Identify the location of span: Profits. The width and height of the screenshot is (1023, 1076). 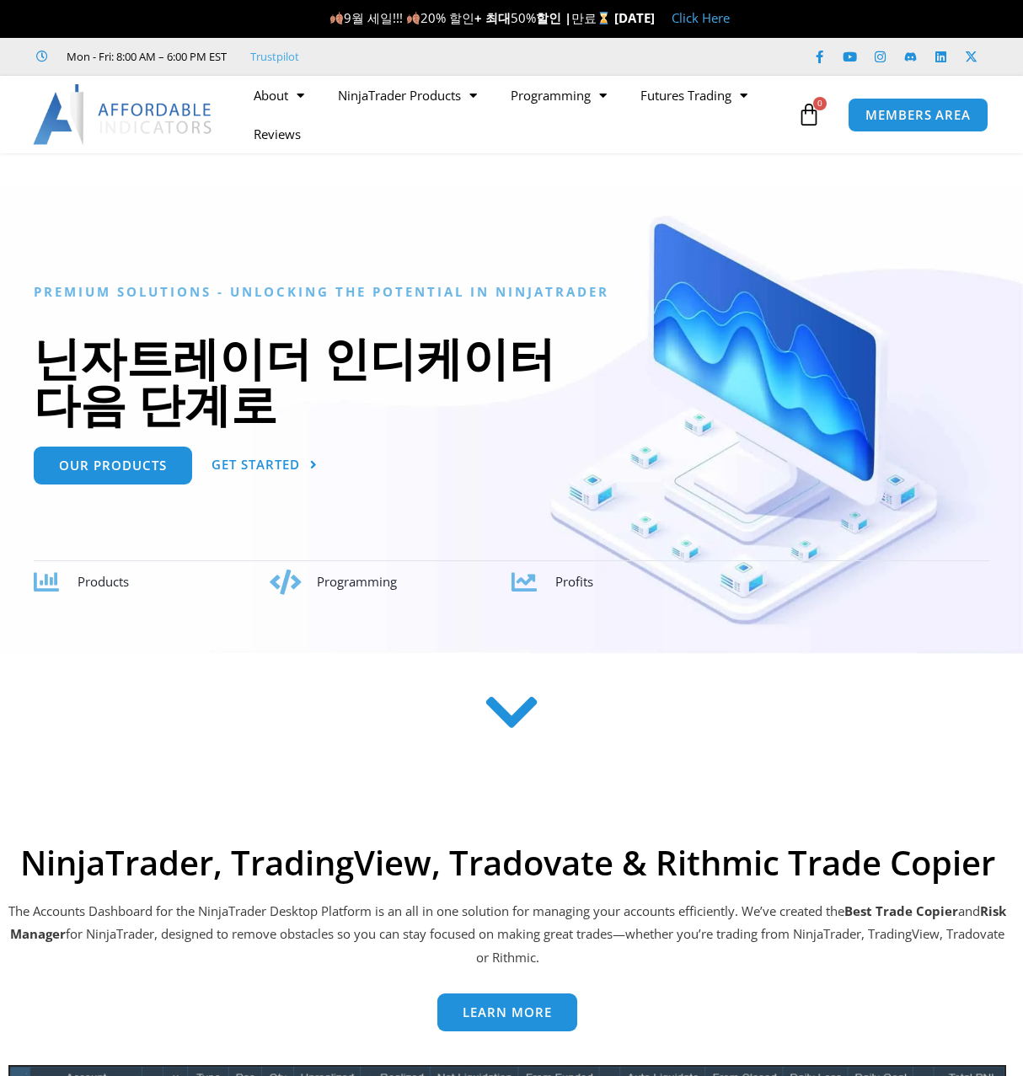
(574, 581).